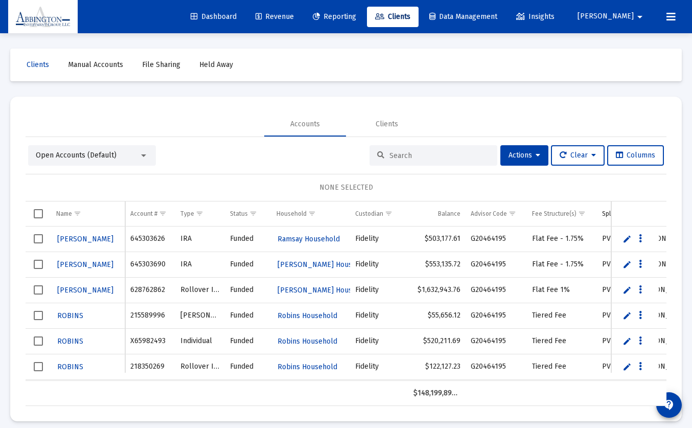  Describe the element at coordinates (640, 17) in the screenshot. I see `mat-icon: arrow_drop_down` at that location.